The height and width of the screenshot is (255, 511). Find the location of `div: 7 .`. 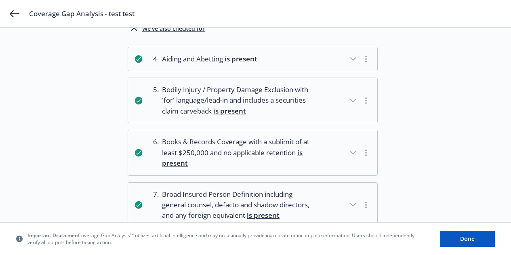

div: 7 . is located at coordinates (154, 205).